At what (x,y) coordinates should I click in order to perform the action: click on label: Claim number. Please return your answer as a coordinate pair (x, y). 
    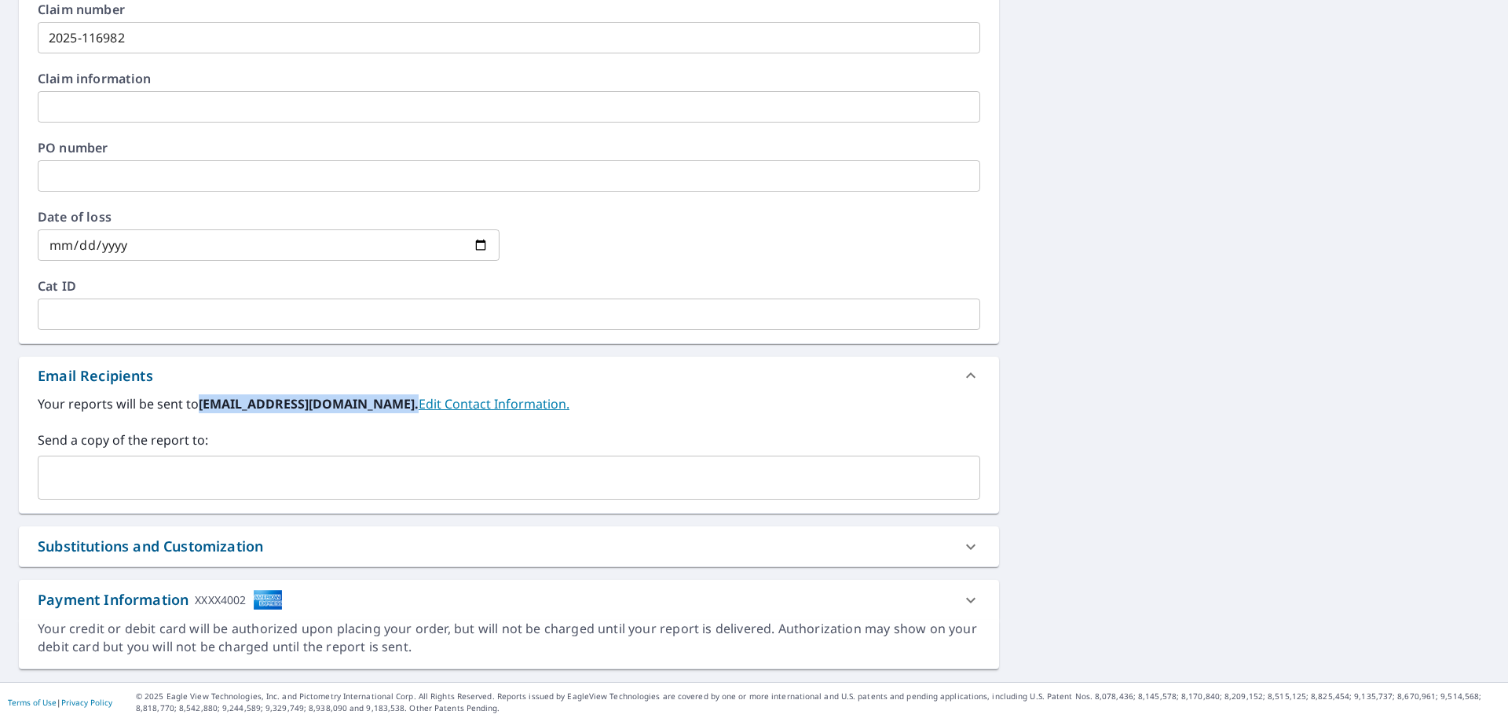
    Looking at the image, I should click on (509, 9).